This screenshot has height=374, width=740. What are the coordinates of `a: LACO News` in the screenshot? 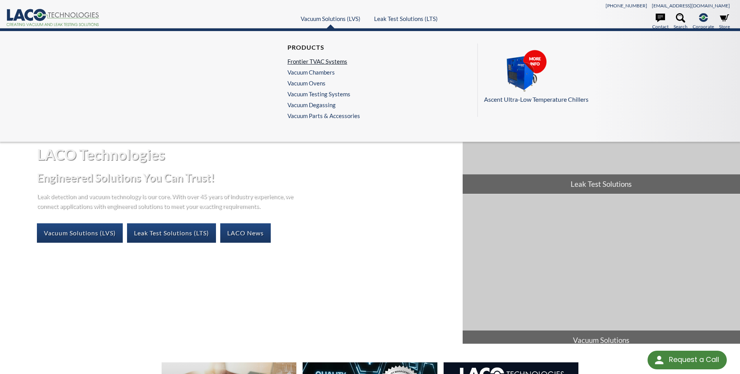 It's located at (246, 233).